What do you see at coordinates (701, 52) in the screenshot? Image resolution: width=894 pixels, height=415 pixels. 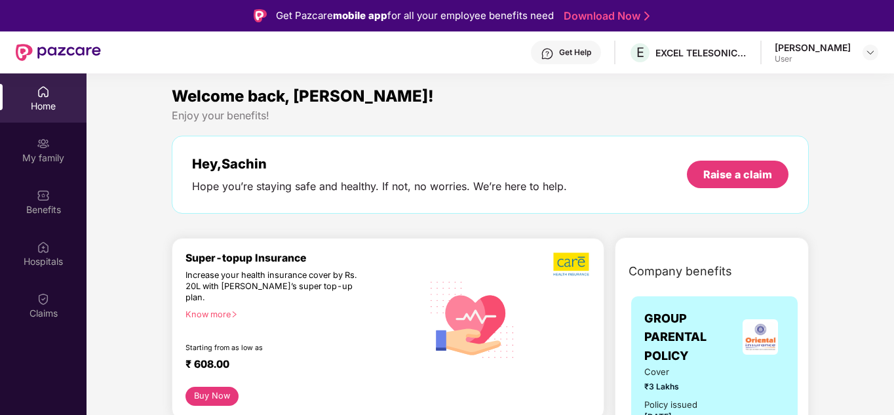 I see `div: EXCEL TELESONIC INDIA PRIVATE LIMITED` at bounding box center [701, 52].